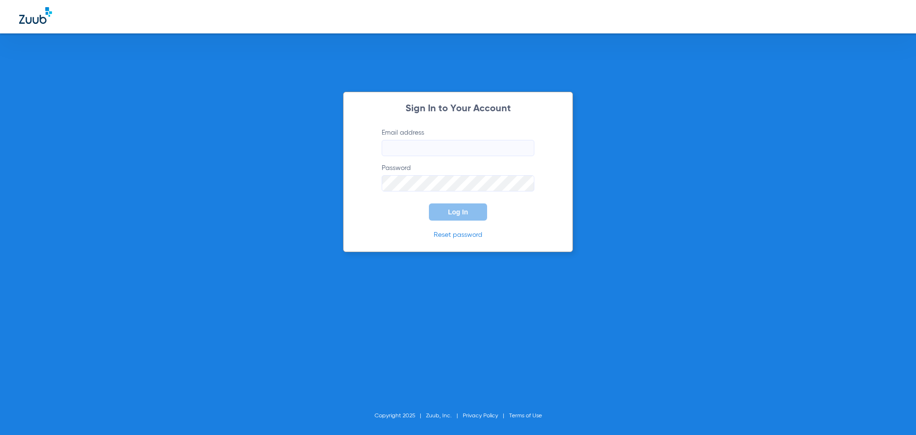  I want to click on li: Zuub, Inc., so click(444, 416).